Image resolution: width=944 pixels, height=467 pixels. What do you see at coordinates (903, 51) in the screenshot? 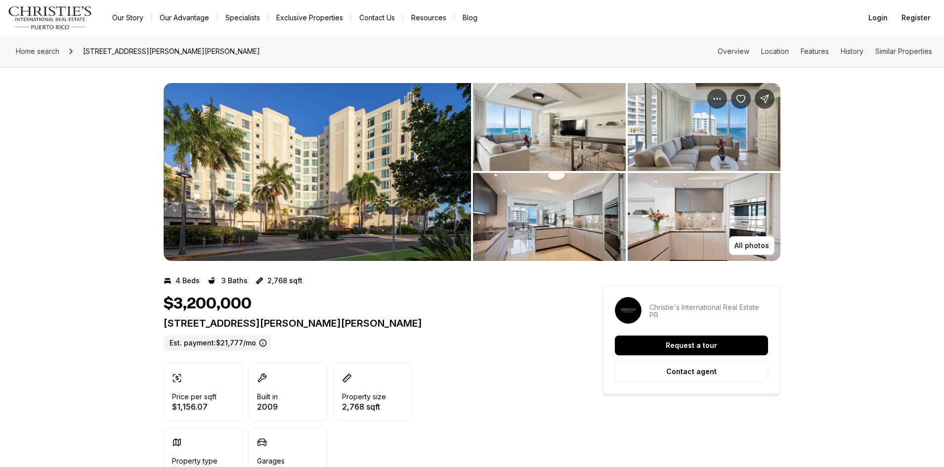
I see `a: Skip to: Similar Properties` at bounding box center [903, 51].